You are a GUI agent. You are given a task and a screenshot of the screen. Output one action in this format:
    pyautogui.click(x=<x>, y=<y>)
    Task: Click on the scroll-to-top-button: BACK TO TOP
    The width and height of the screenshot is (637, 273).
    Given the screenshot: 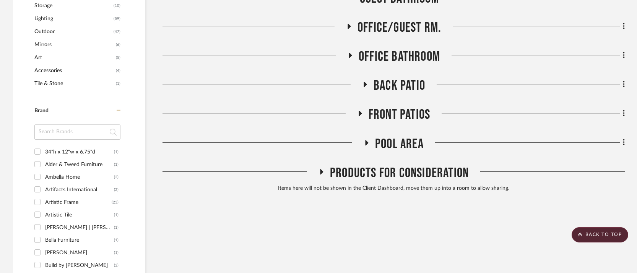 What is the action you would take?
    pyautogui.click(x=600, y=235)
    